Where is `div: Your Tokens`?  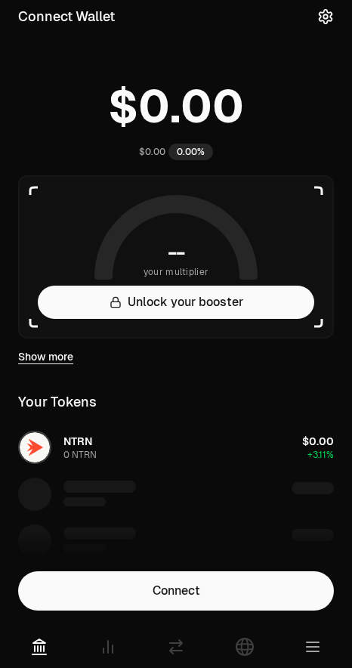
div: Your Tokens is located at coordinates (57, 402).